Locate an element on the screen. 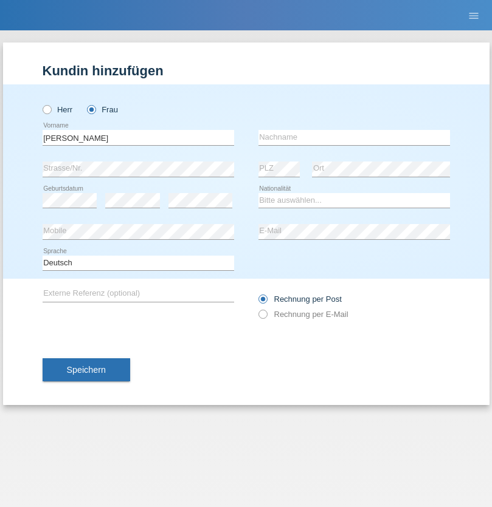 This screenshot has height=507, width=492. label: Rechnung per E-Mail is located at coordinates (303, 314).